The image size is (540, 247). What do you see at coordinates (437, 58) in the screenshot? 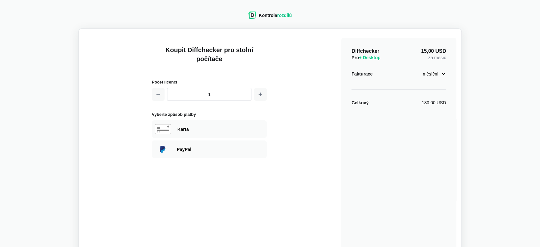
I see `font: za měsíc` at bounding box center [437, 58].